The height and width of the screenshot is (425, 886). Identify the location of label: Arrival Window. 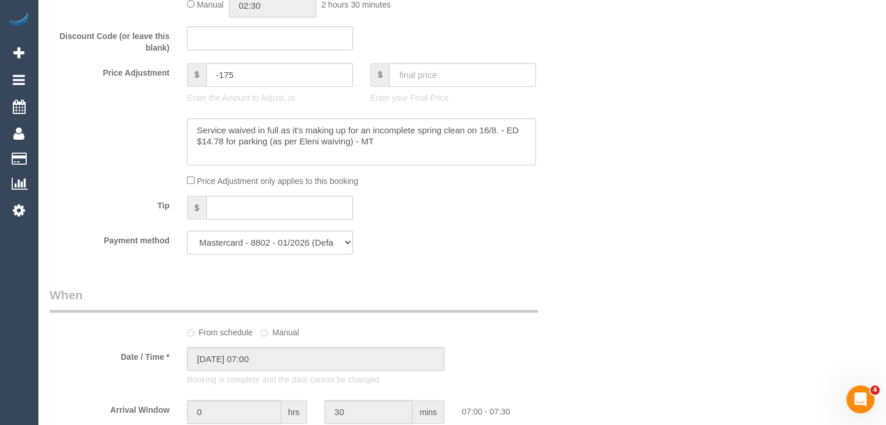
(110, 408).